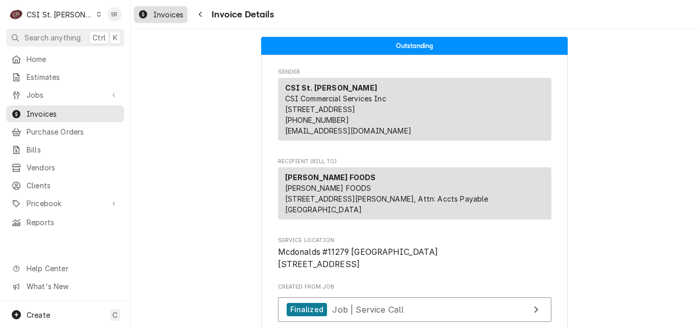 Image resolution: width=698 pixels, height=328 pixels. Describe the element at coordinates (241, 14) in the screenshot. I see `span: Invoice Details` at that location.